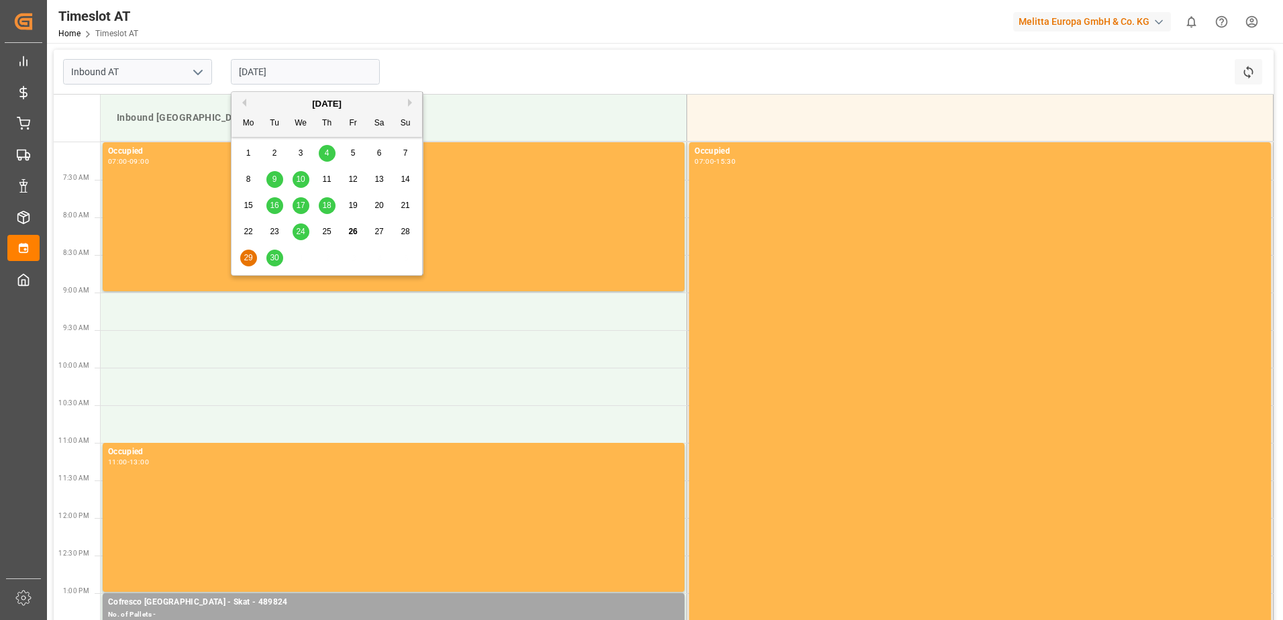 This screenshot has height=620, width=1283. I want to click on div: 13:00, so click(139, 462).